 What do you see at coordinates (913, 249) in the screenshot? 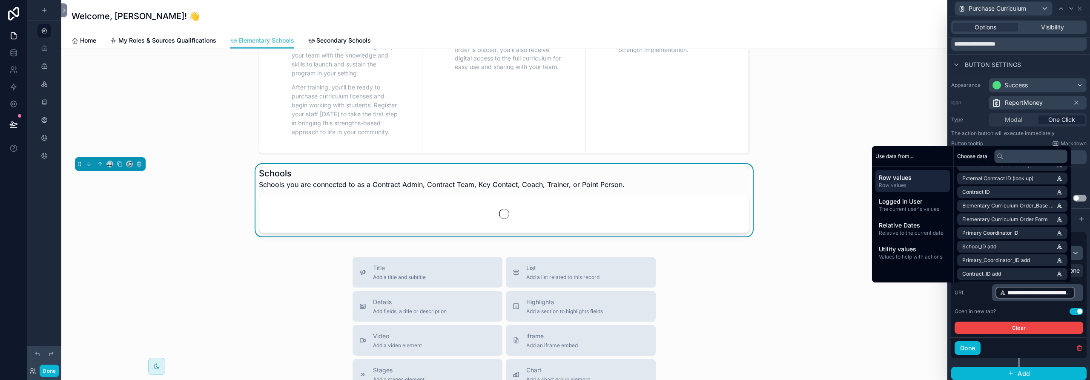
I see `span: Utility values` at bounding box center [913, 249].